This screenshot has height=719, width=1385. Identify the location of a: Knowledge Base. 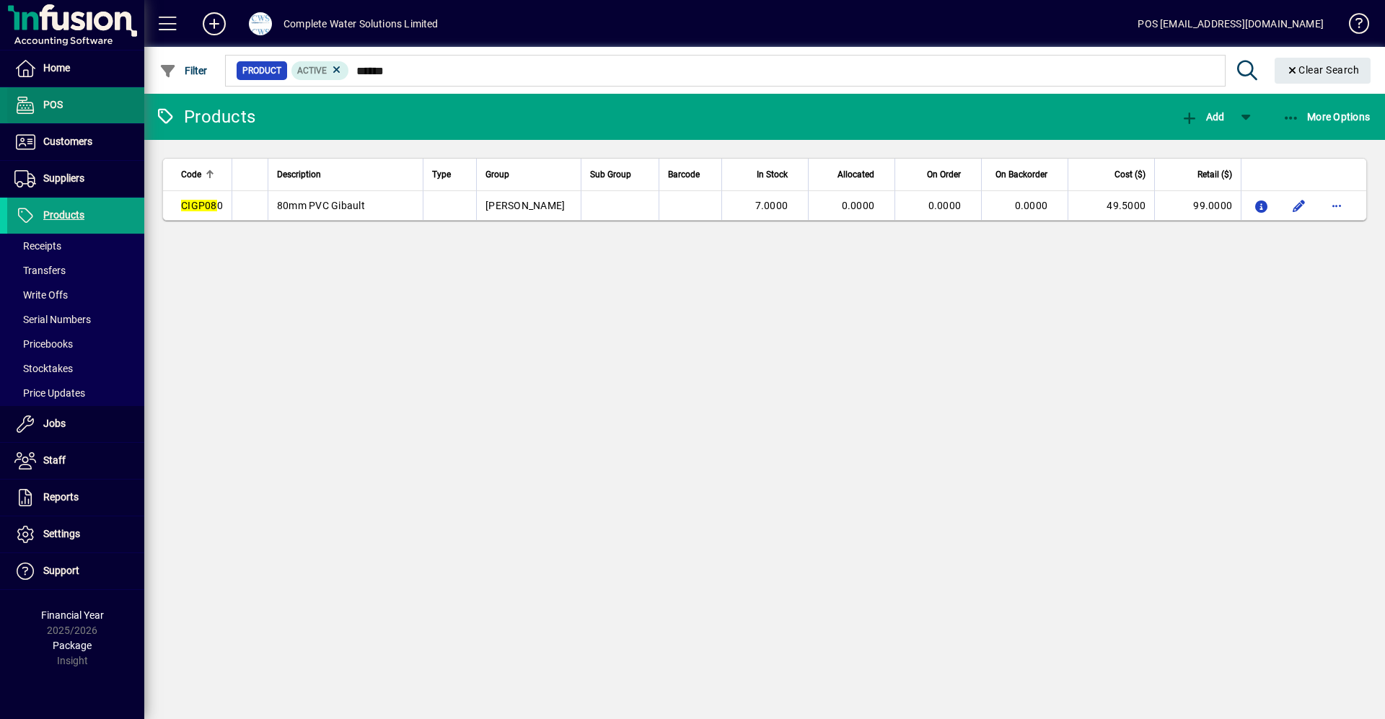
(1353, 26).